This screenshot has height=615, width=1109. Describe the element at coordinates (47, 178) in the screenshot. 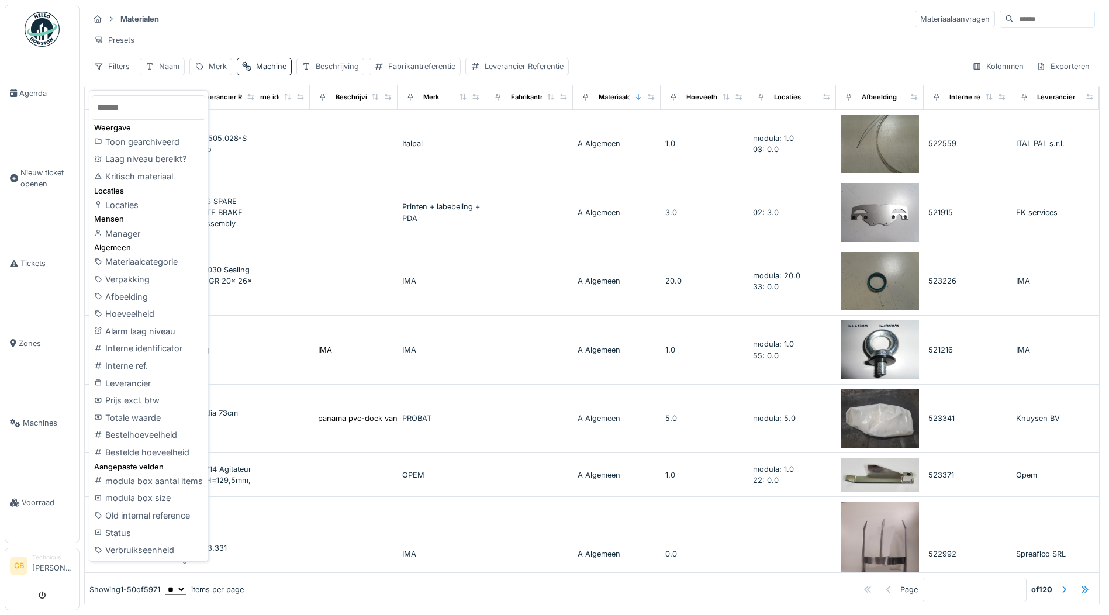

I see `span: Nieuw ticket openen` at that location.